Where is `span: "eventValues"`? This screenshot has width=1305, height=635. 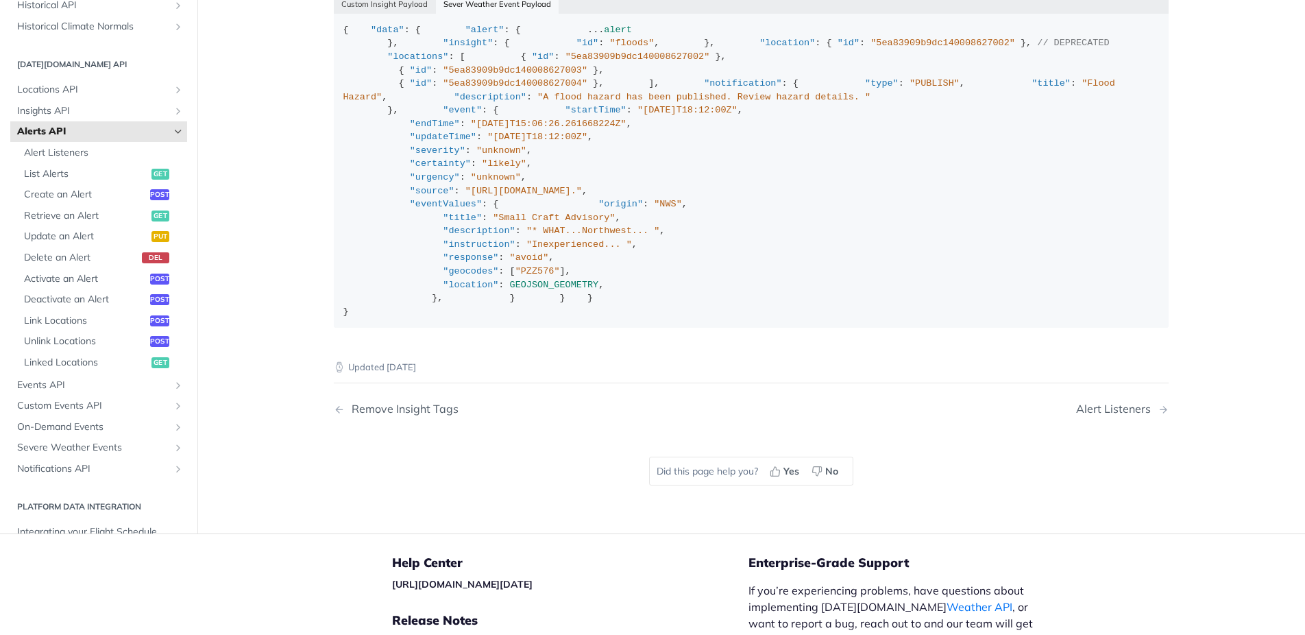 span: "eventValues" is located at coordinates (446, 204).